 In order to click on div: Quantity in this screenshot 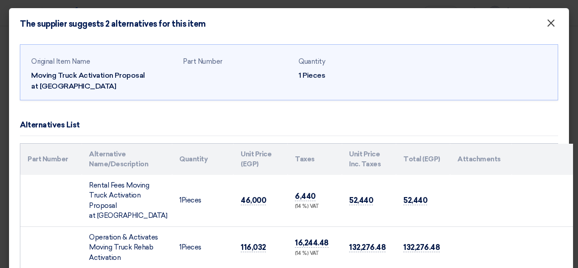, I will do `click(353, 61)`.